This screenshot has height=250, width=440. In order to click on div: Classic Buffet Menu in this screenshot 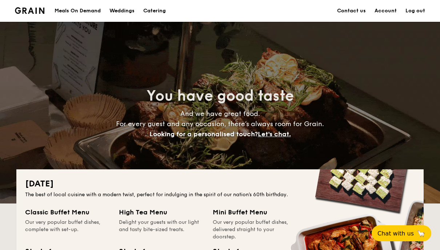, I will do `click(68, 212)`.